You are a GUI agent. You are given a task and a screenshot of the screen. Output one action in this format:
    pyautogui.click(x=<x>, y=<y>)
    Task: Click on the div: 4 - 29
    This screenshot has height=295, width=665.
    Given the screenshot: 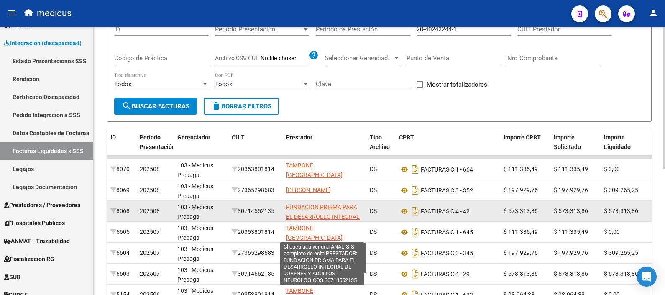 What is the action you would take?
    pyautogui.click(x=448, y=274)
    